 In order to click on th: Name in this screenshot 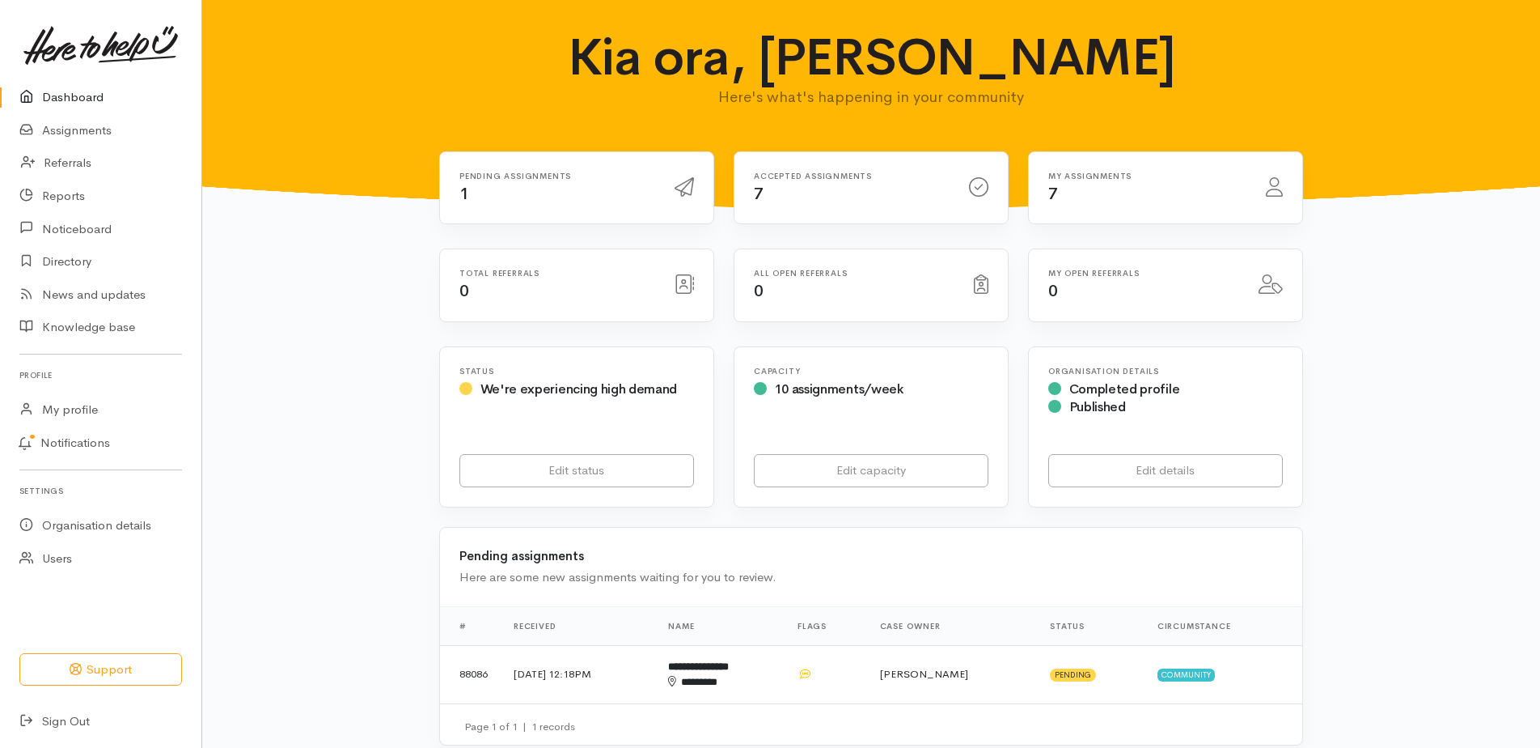, I will do `click(720, 625)`.